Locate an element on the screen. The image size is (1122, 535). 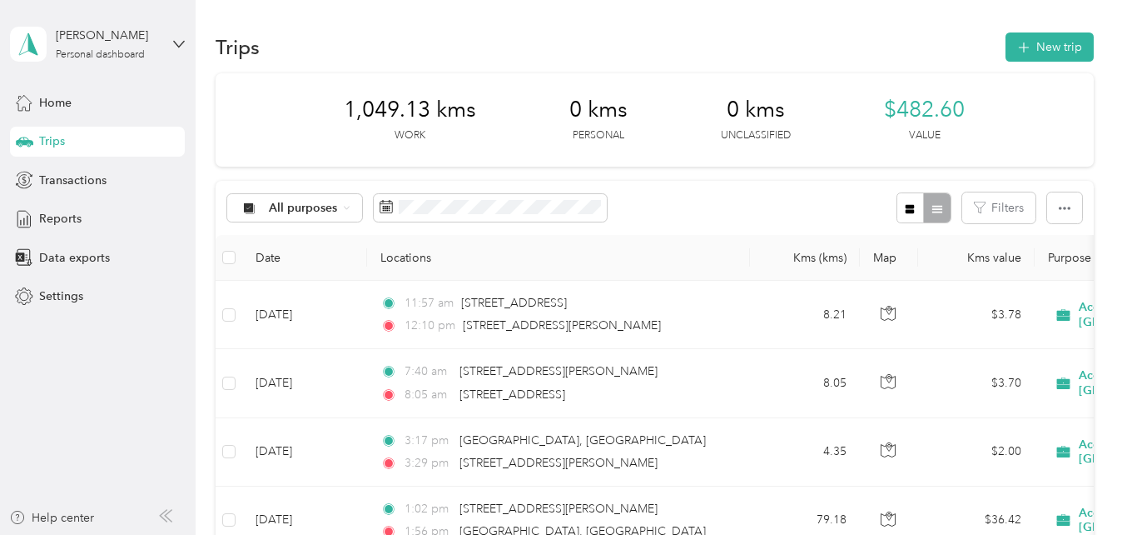
th: Locations is located at coordinates (559, 257).